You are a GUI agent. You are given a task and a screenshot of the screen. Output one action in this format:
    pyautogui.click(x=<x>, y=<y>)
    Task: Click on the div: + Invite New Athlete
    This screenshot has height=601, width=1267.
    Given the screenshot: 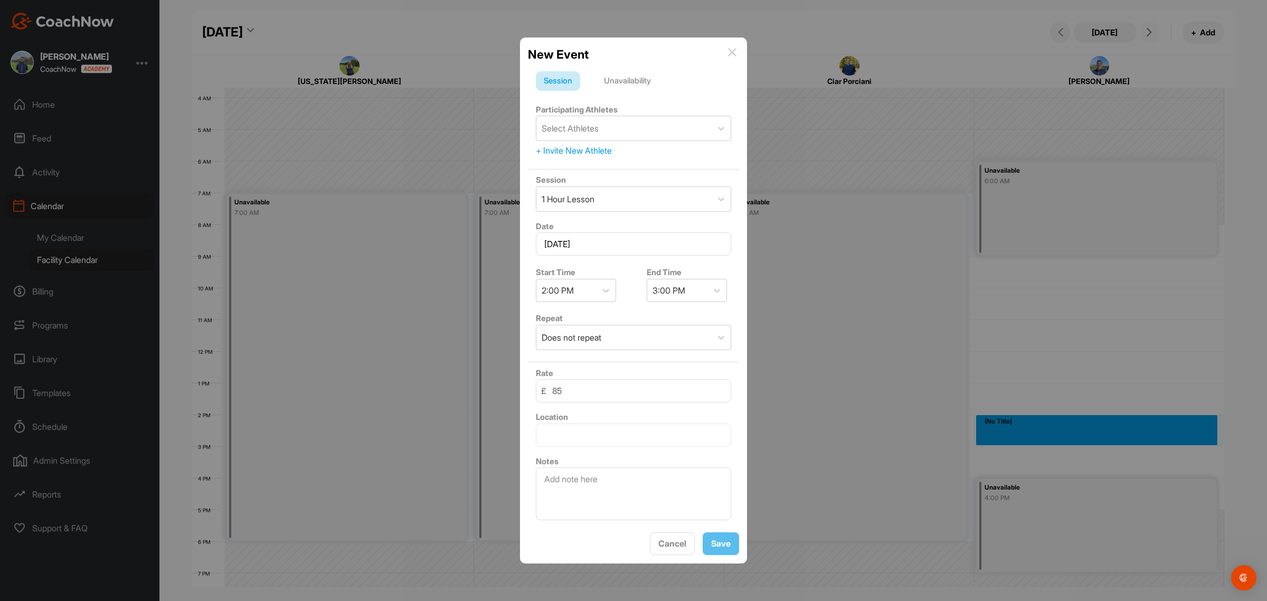 What is the action you would take?
    pyautogui.click(x=633, y=150)
    